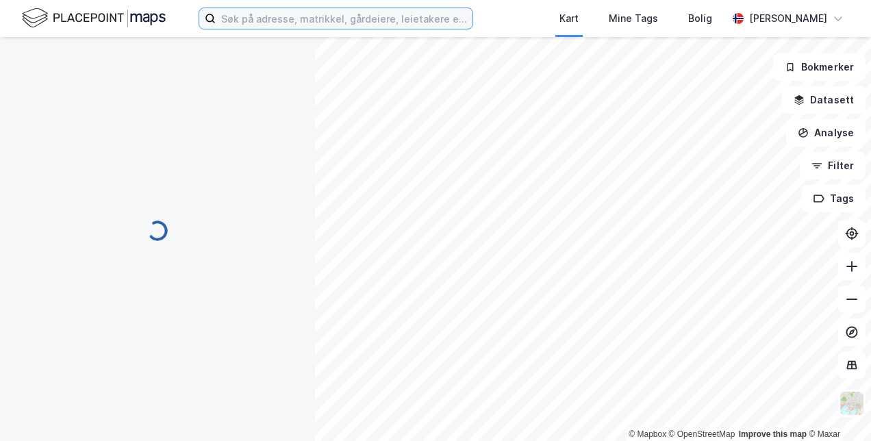 The width and height of the screenshot is (871, 441). What do you see at coordinates (94, 18) in the screenshot?
I see `img: logo.f888ab2527a4732fd821a326f86c7f29.svg` at bounding box center [94, 18].